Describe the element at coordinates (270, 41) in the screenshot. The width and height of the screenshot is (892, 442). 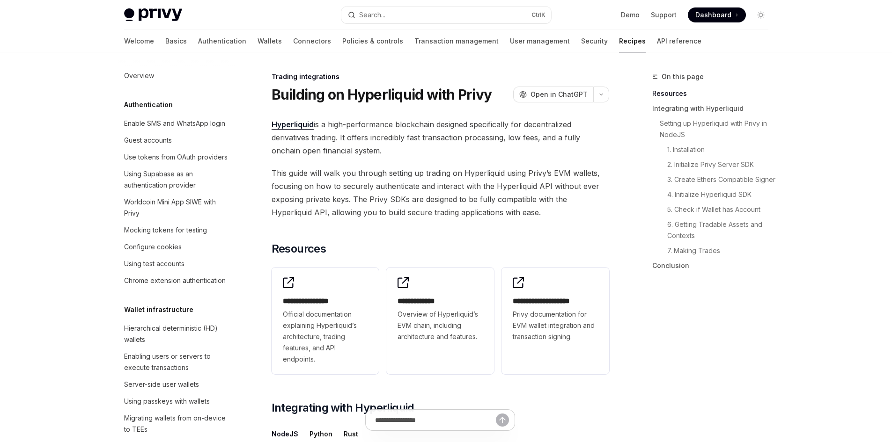
I see `a: Wallets` at that location.